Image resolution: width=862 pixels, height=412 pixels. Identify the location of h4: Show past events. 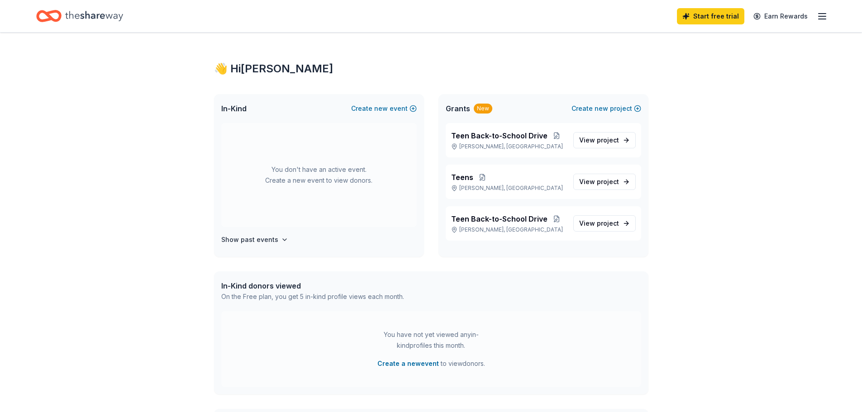
(250, 240).